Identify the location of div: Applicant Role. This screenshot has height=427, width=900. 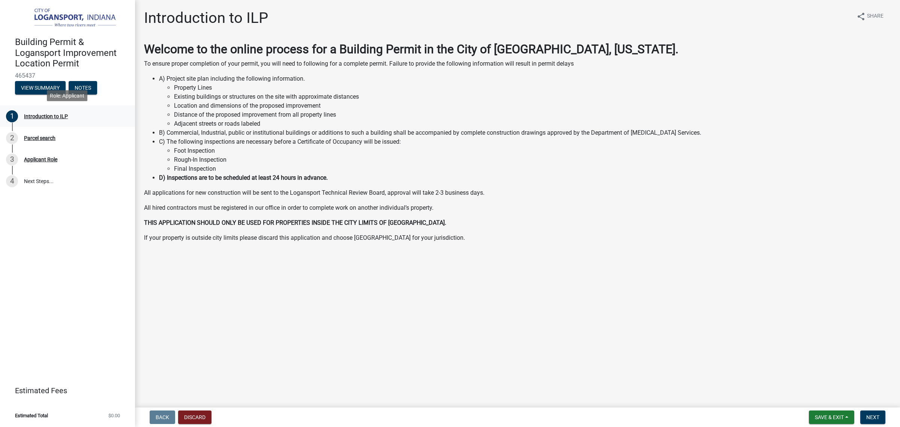
(40, 159).